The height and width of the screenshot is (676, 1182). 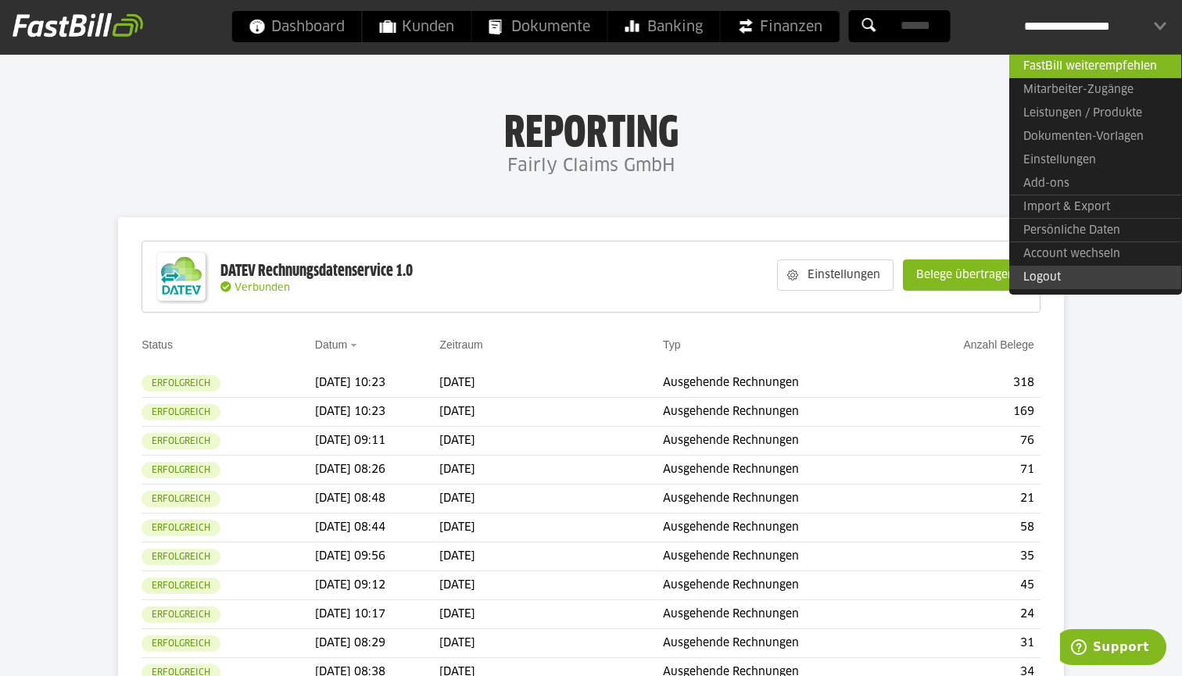 I want to click on span: Dashboard, so click(x=297, y=27).